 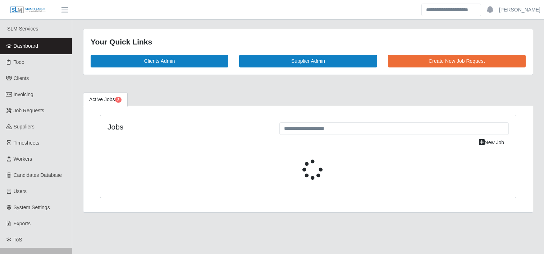 What do you see at coordinates (118, 100) in the screenshot?
I see `span: Pending Jobs` at bounding box center [118, 100].